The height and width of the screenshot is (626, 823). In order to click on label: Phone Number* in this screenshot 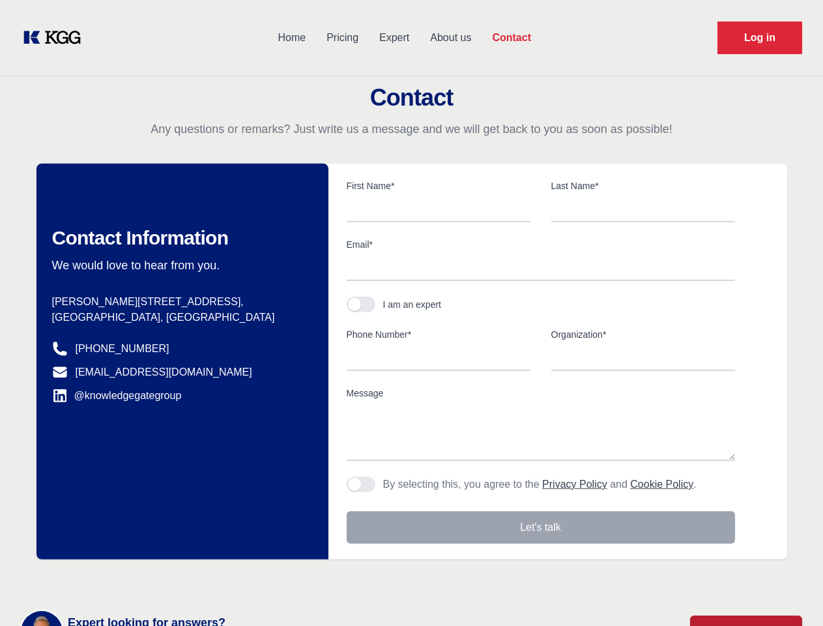, I will do `click(439, 334)`.